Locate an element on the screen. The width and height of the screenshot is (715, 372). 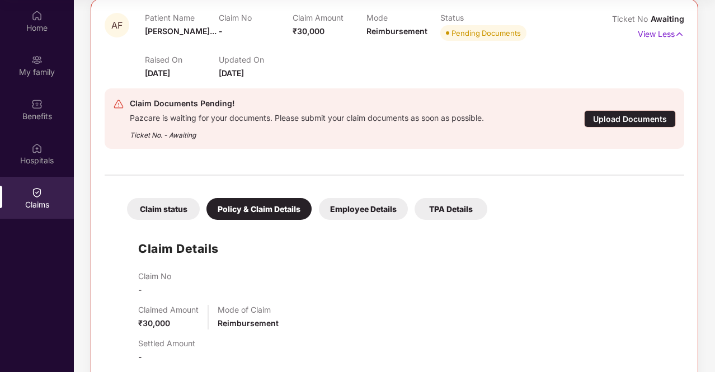
p: View Less is located at coordinates (661, 32).